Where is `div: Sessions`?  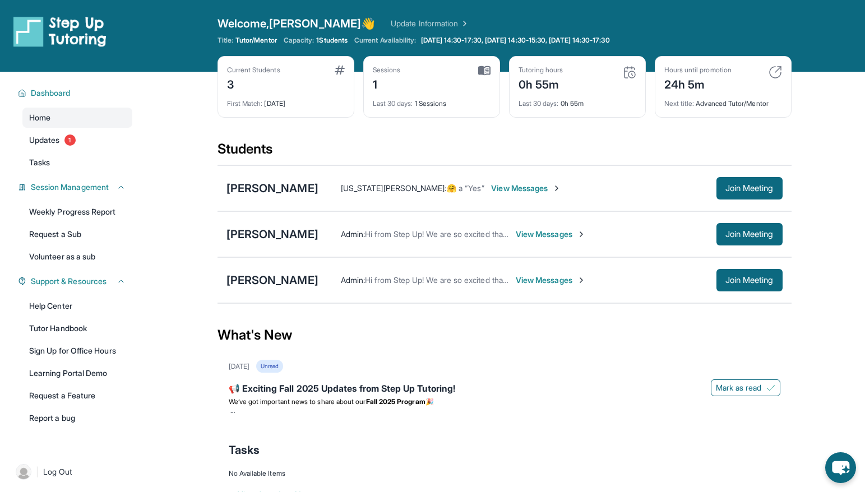 div: Sessions is located at coordinates (387, 70).